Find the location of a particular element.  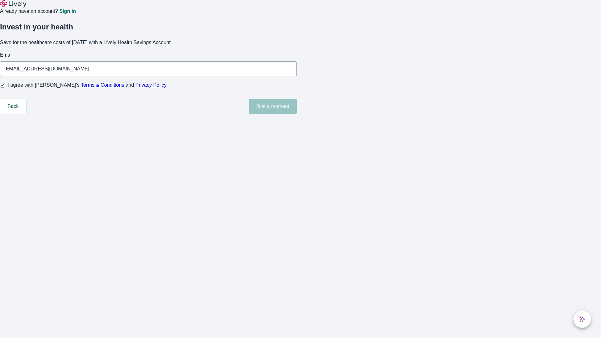

button: chat is located at coordinates (582, 319).